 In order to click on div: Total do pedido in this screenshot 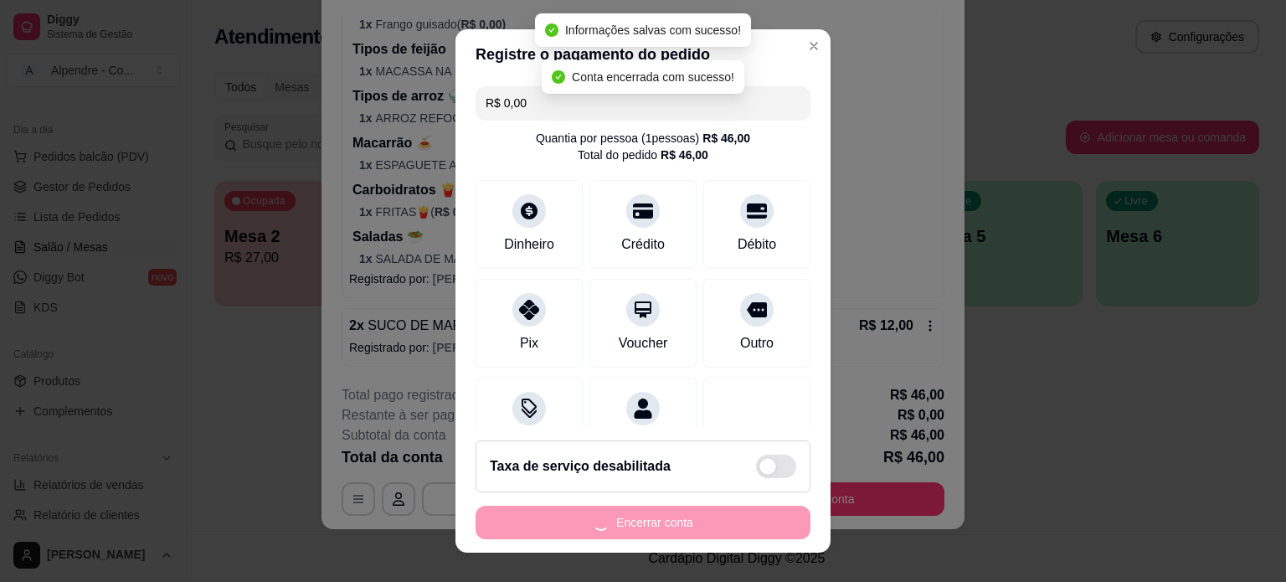, I will do `click(643, 155)`.